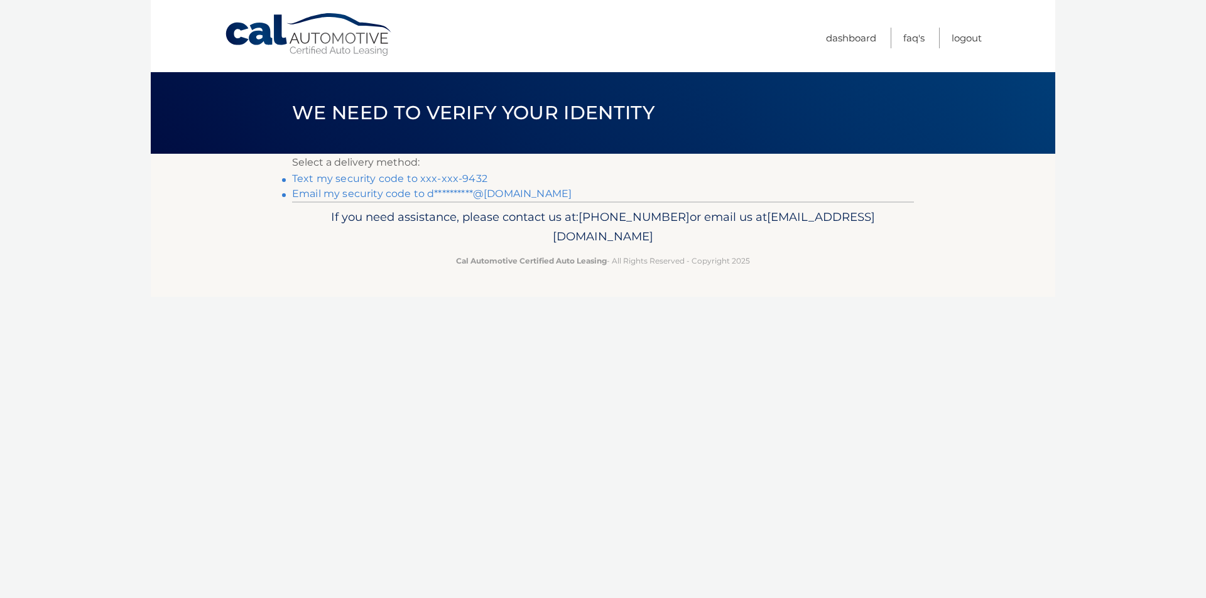  I want to click on strong: Cal Automotive Certified Auto Leasing, so click(531, 261).